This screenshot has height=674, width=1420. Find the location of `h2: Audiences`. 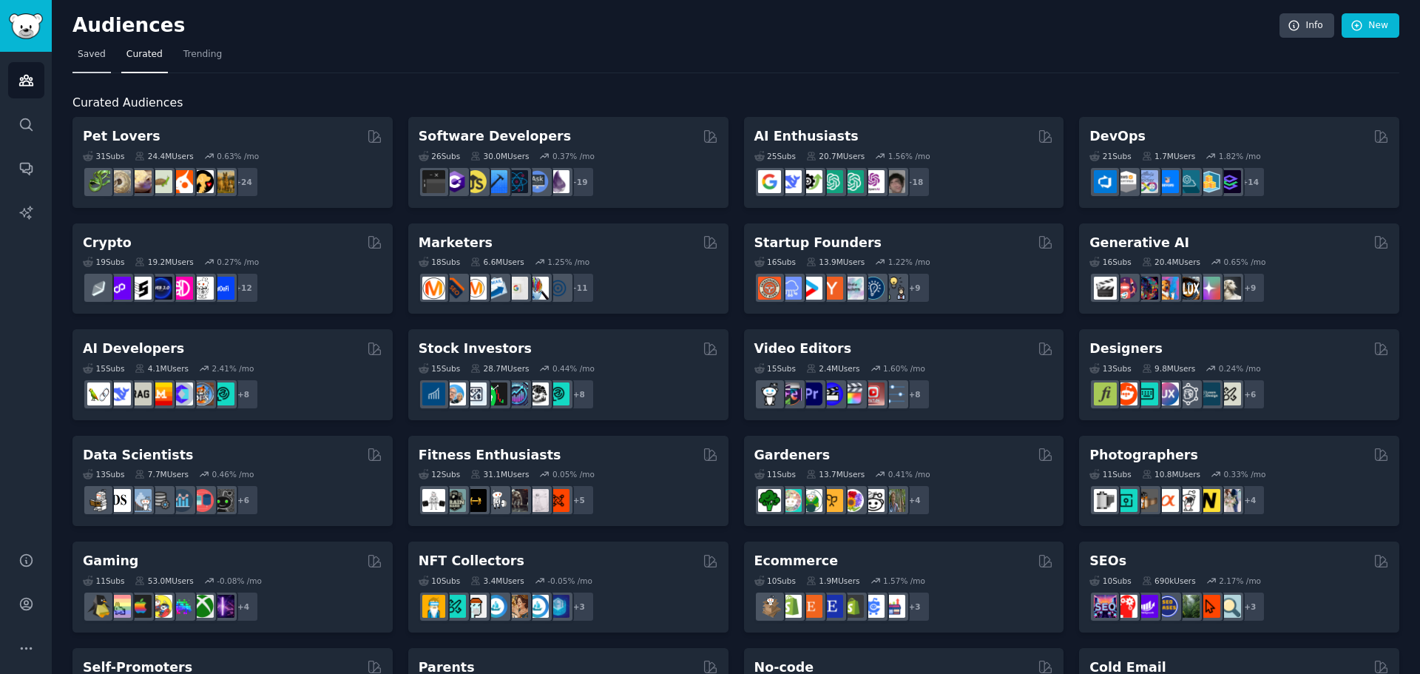

h2: Audiences is located at coordinates (676, 26).